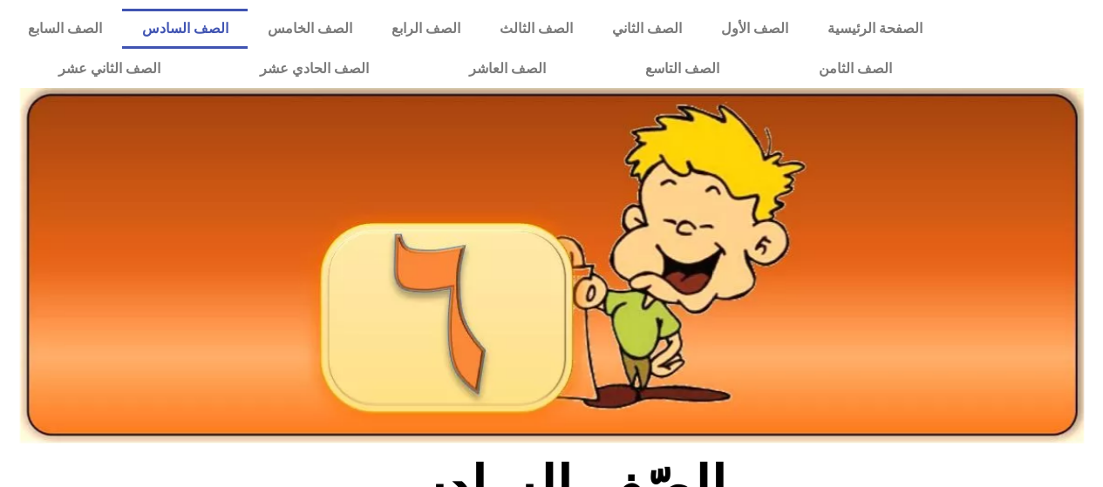 The width and height of the screenshot is (1103, 487). Describe the element at coordinates (314, 69) in the screenshot. I see `a: الصف الحادي عشر` at that location.